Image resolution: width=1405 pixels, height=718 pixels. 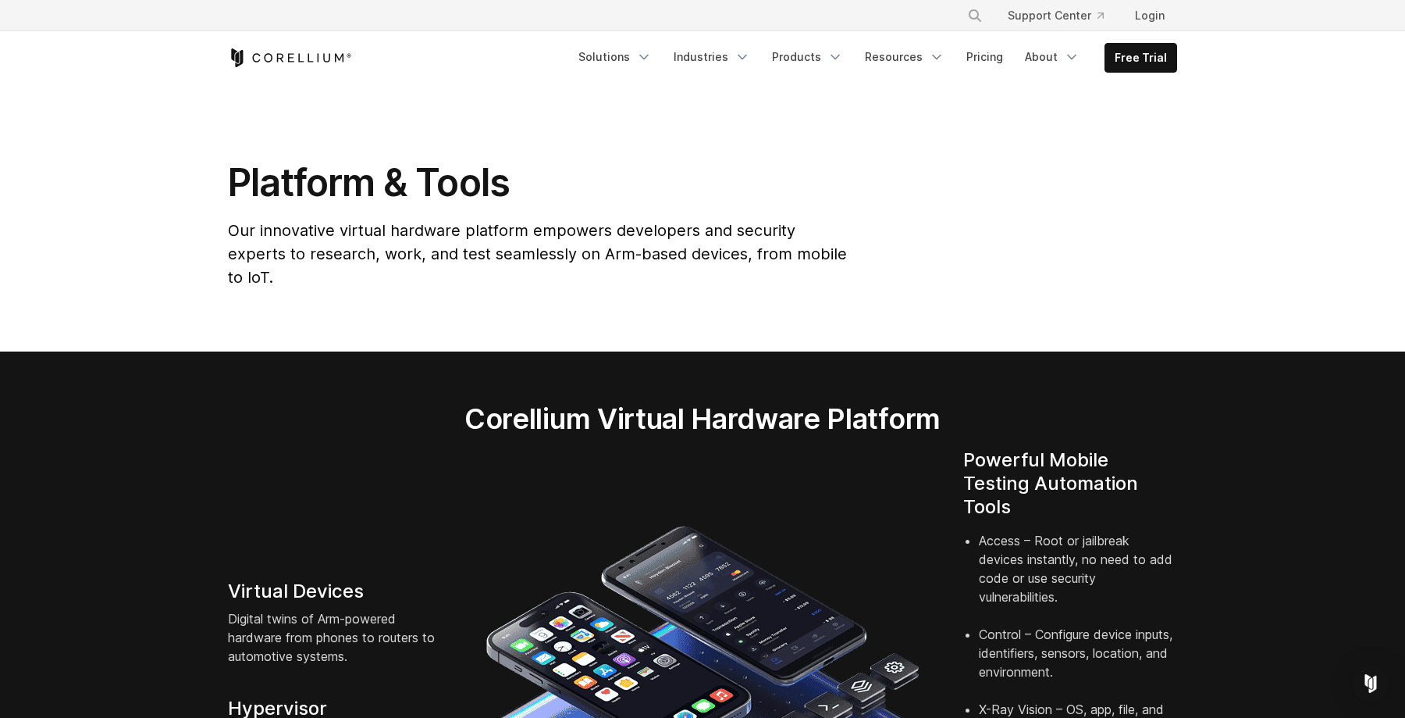 What do you see at coordinates (335, 637) in the screenshot?
I see `p: Digital twins of Arm-powered hardware from phones to routers to automotive systems.` at bounding box center [335, 637].